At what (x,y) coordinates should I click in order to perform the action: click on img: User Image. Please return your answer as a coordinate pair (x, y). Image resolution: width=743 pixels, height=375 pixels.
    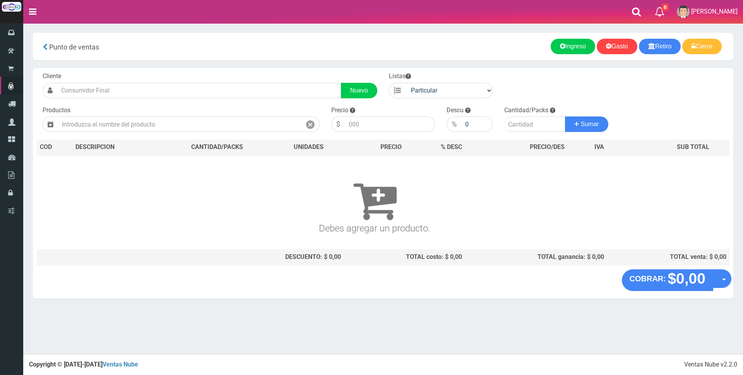
    Looking at the image, I should click on (683, 12).